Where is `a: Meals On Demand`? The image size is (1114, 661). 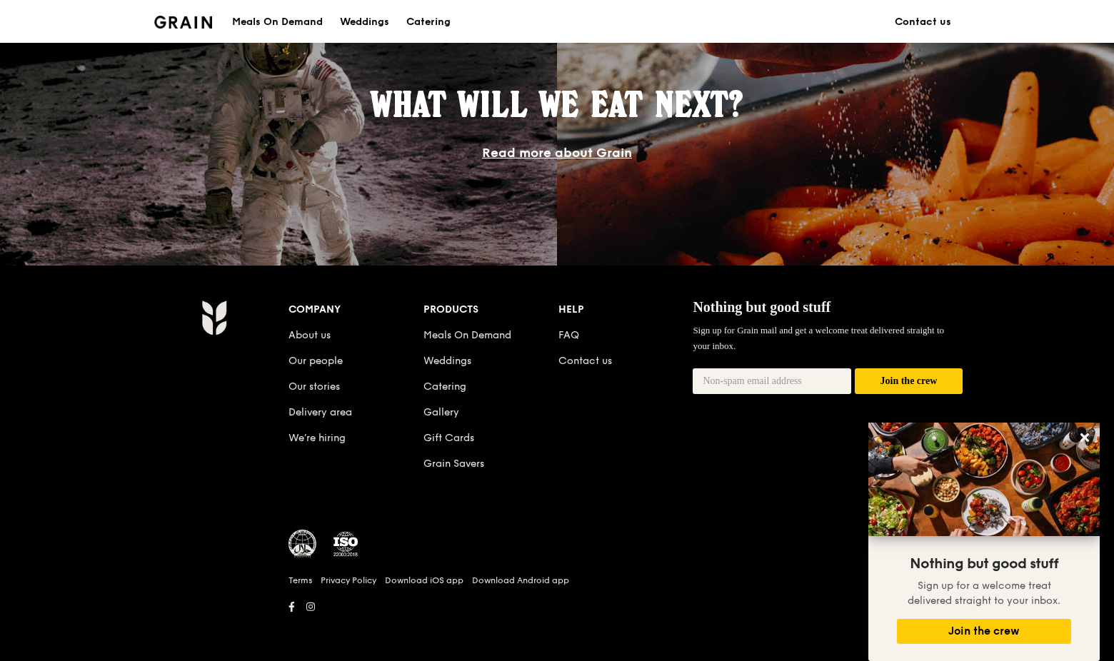
a: Meals On Demand is located at coordinates (467, 335).